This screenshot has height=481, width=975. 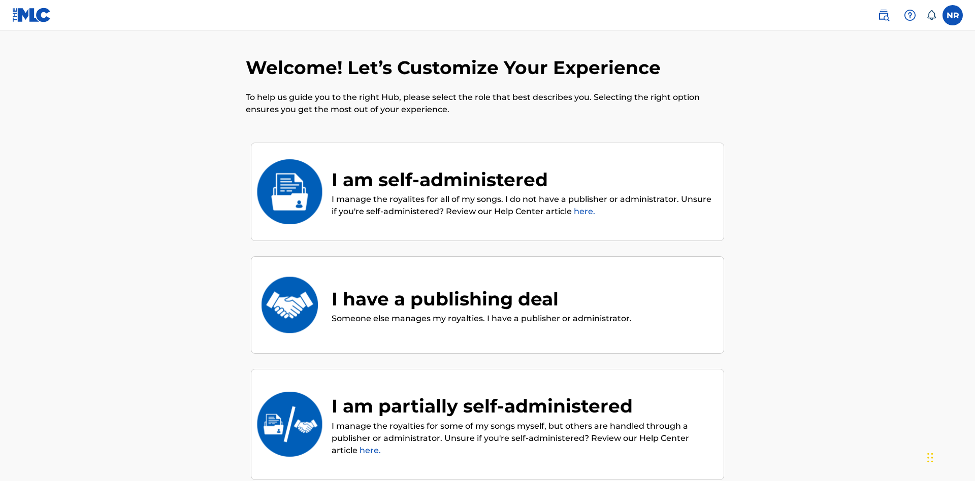 I want to click on img: MLC Logo, so click(x=31, y=15).